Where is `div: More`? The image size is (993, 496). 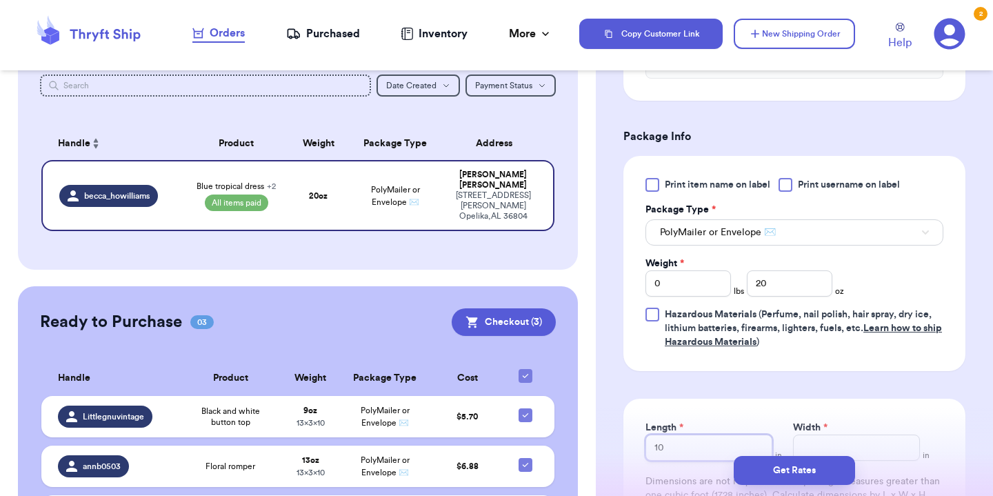 div: More is located at coordinates (530, 34).